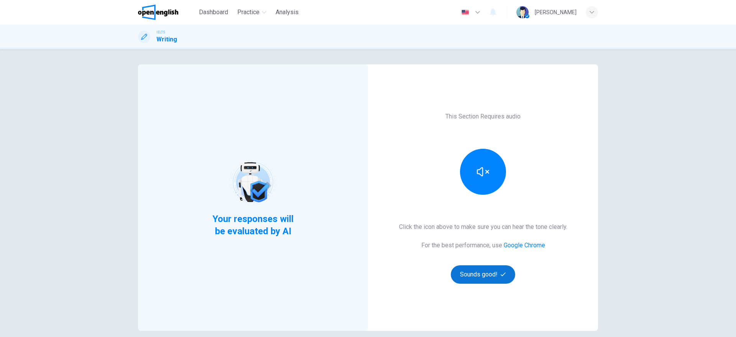  What do you see at coordinates (483, 117) in the screenshot?
I see `h6: This Section Requires audio` at bounding box center [483, 117].